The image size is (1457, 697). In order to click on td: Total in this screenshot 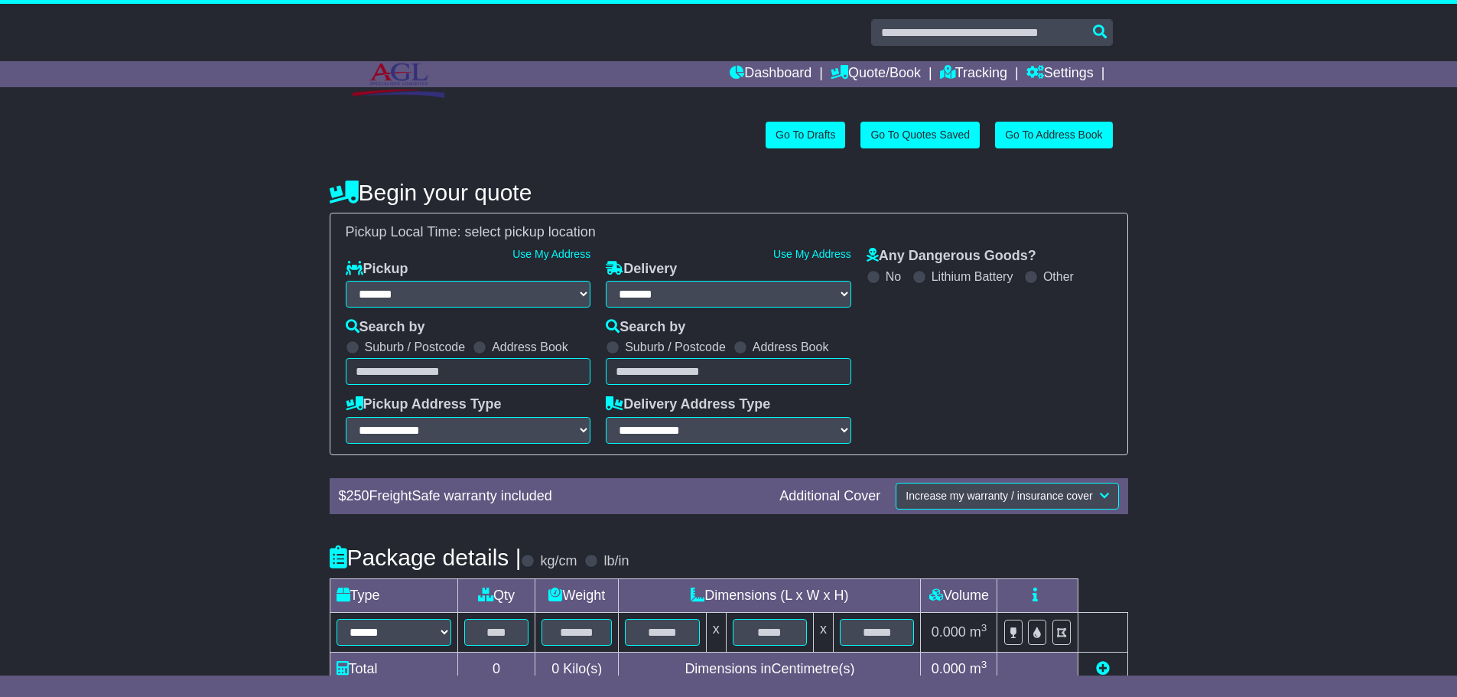, I will do `click(393, 668)`.